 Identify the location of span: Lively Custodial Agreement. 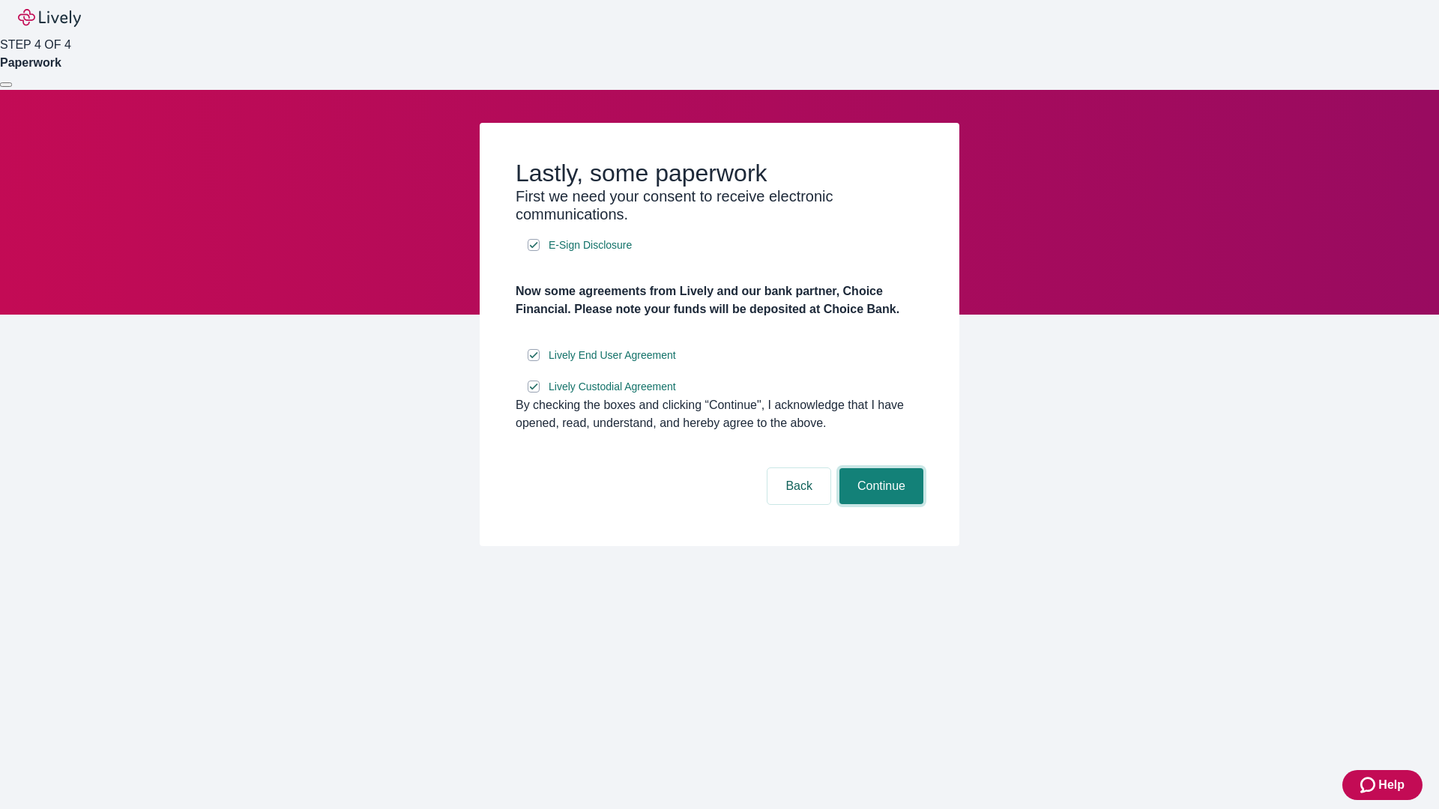
(612, 387).